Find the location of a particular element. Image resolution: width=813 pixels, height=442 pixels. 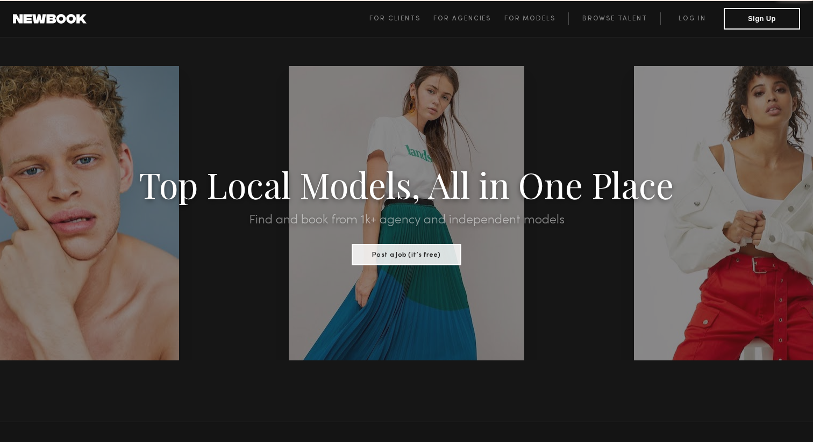

span: For Clients is located at coordinates (394, 19).